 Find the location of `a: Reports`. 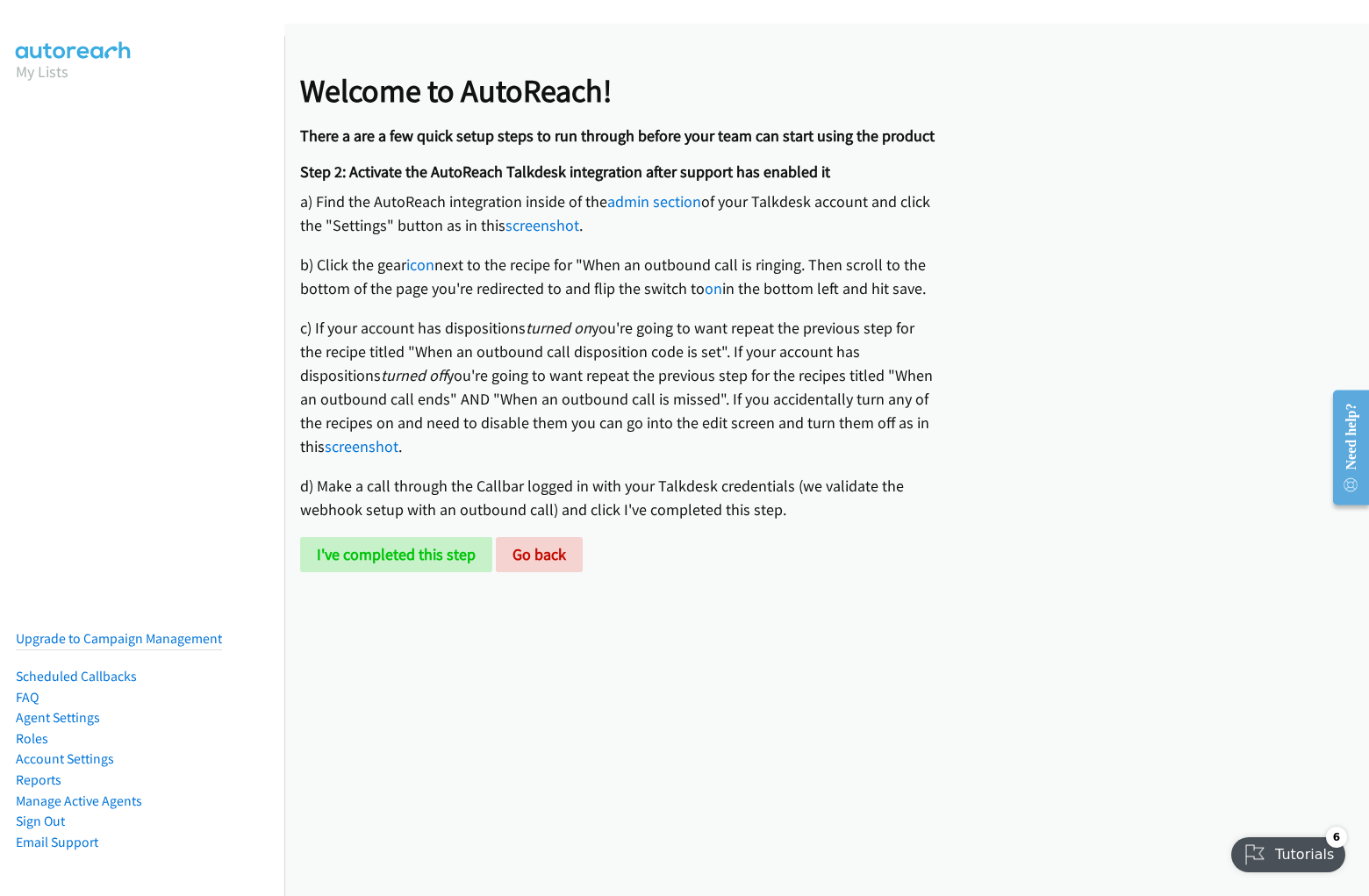

a: Reports is located at coordinates (39, 780).